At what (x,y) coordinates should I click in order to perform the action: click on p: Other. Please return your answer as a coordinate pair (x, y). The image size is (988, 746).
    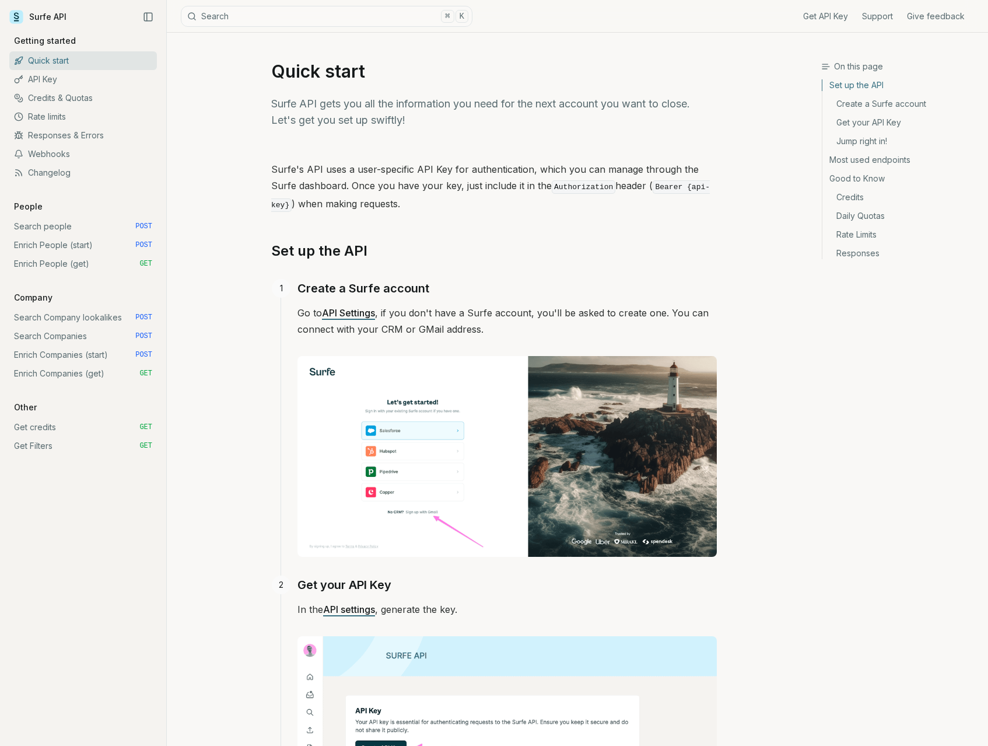
    Looking at the image, I should click on (25, 407).